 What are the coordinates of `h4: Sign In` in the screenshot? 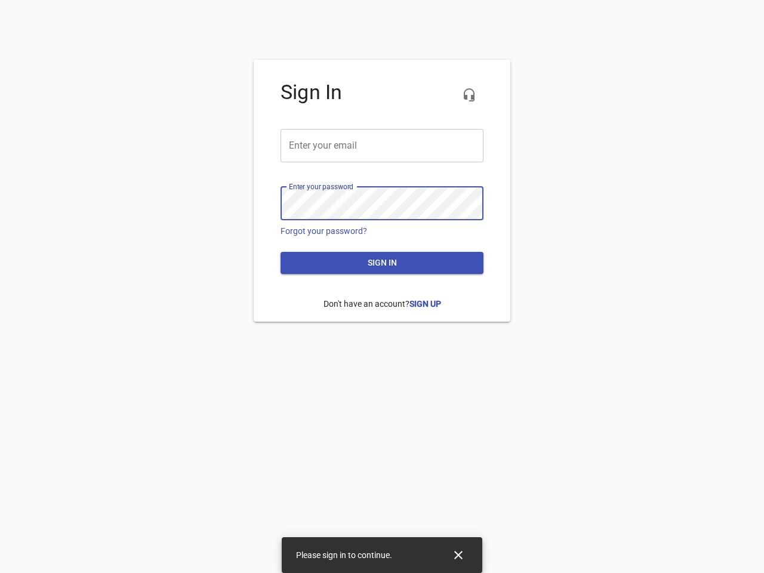 It's located at (382, 92).